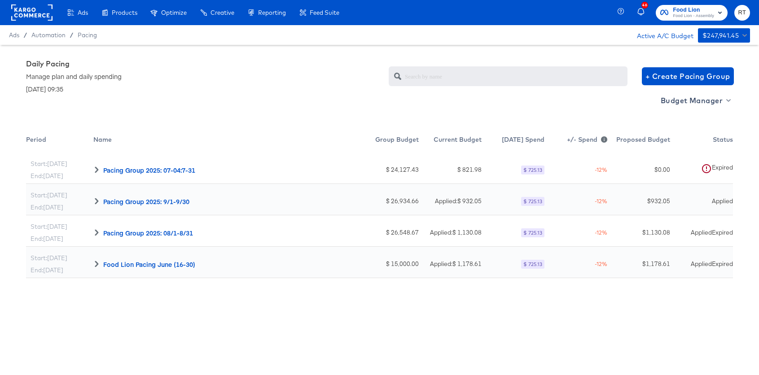  I want to click on input: Search by name, so click(516, 72).